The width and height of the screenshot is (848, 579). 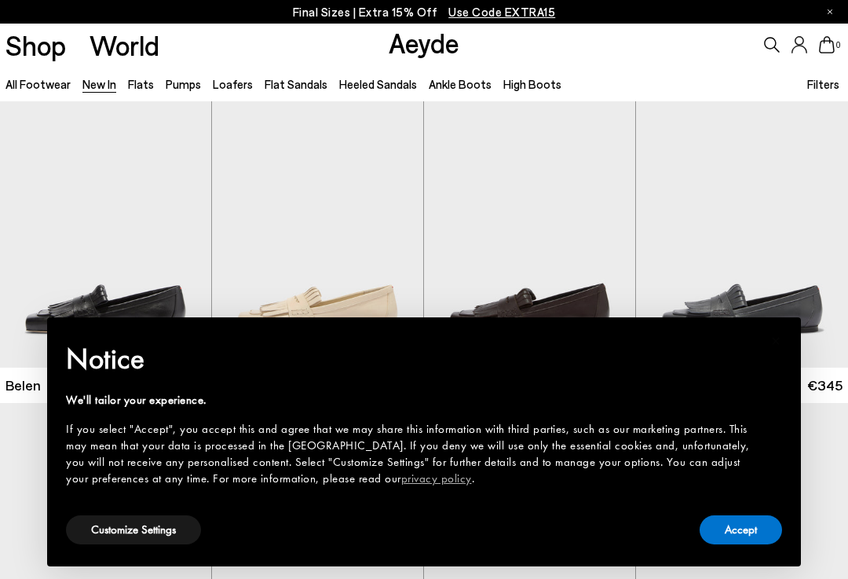 What do you see at coordinates (23, 385) in the screenshot?
I see `span: Belen` at bounding box center [23, 385].